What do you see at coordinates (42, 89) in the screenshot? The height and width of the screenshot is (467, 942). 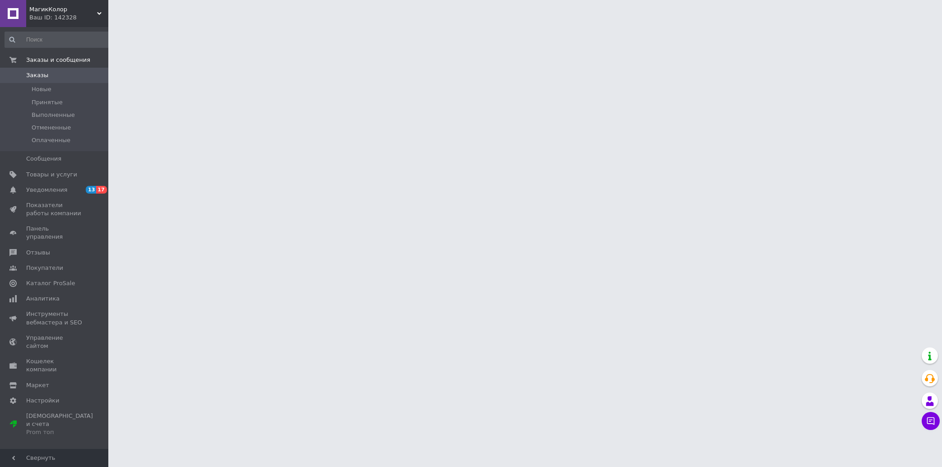 I see `span: Новые` at bounding box center [42, 89].